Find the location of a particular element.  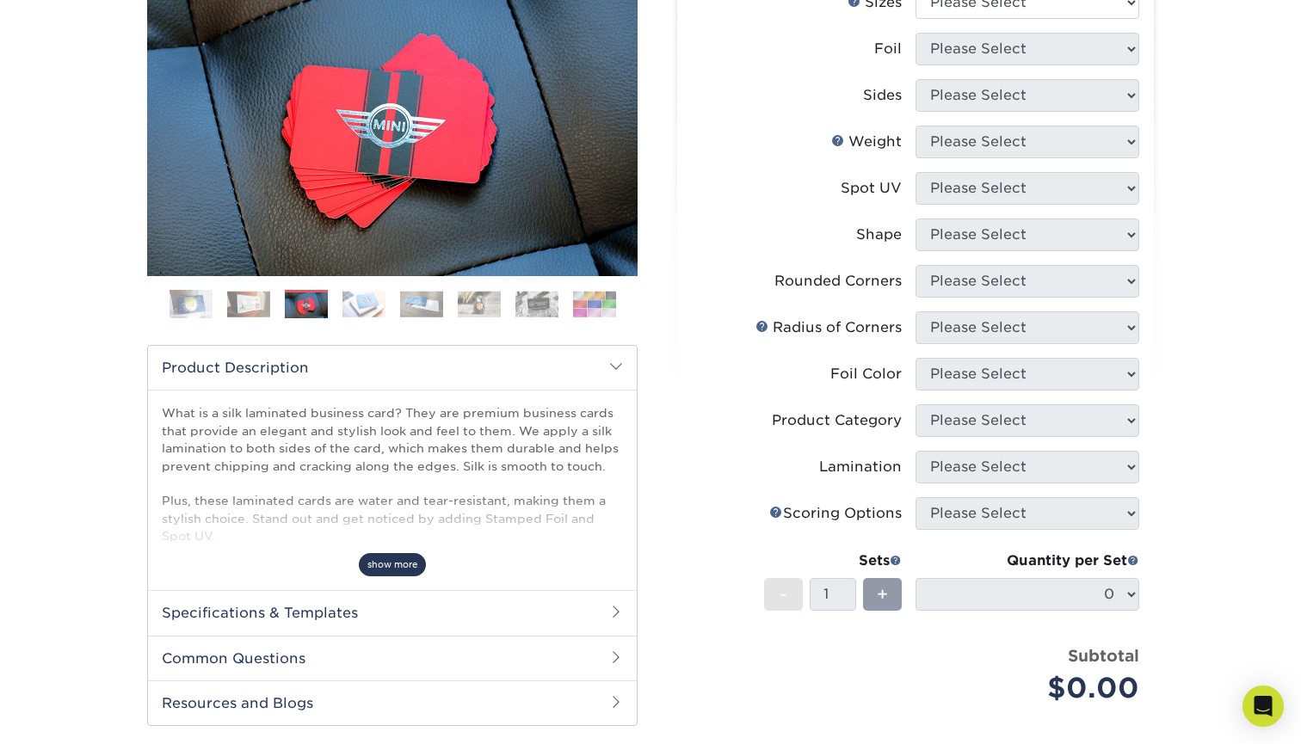

div: Sides is located at coordinates (882, 96).